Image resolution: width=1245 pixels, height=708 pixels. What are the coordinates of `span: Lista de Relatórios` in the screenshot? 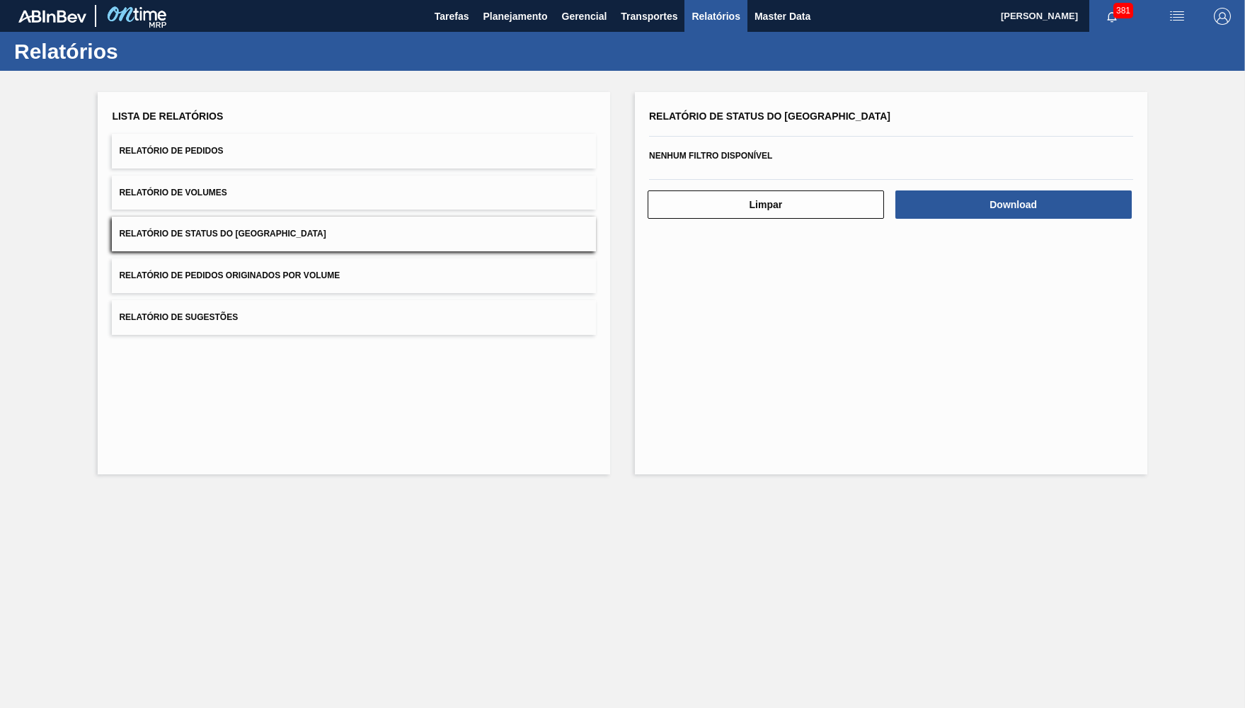 It's located at (167, 116).